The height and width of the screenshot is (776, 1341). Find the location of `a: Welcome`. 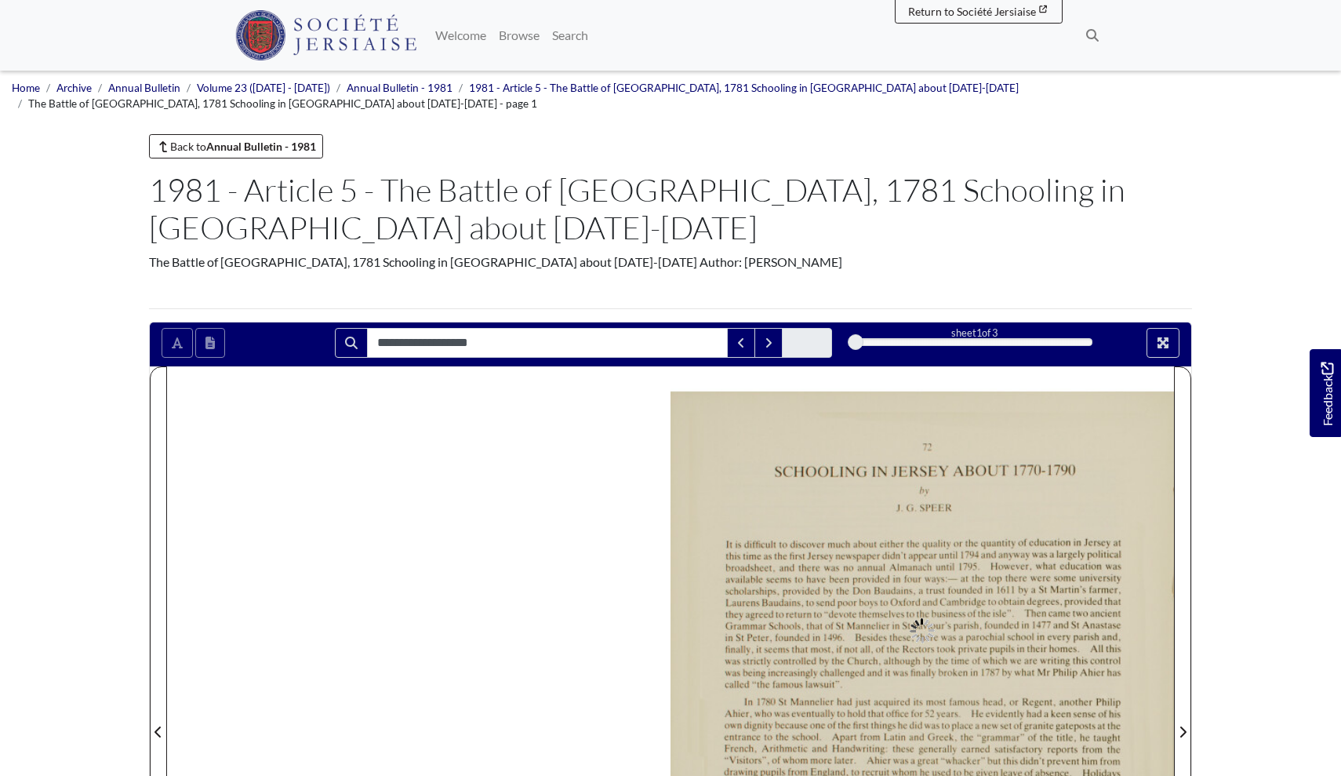

a: Welcome is located at coordinates (460, 35).